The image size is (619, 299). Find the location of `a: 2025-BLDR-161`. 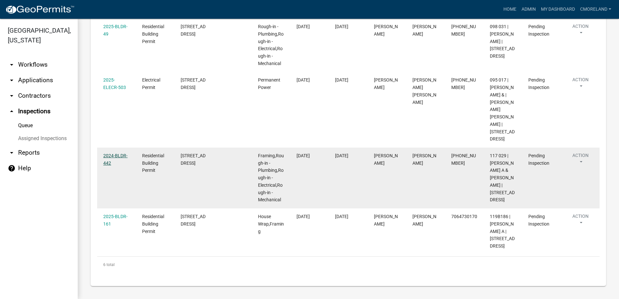

a: 2025-BLDR-161 is located at coordinates (115, 220).